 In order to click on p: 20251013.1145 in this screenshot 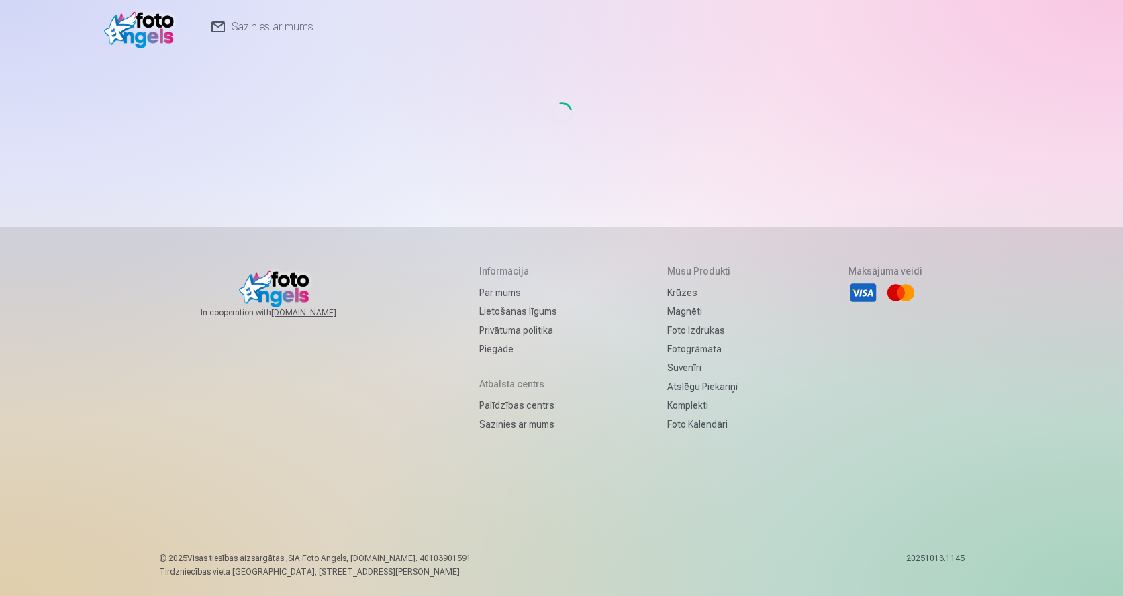, I will do `click(935, 565)`.